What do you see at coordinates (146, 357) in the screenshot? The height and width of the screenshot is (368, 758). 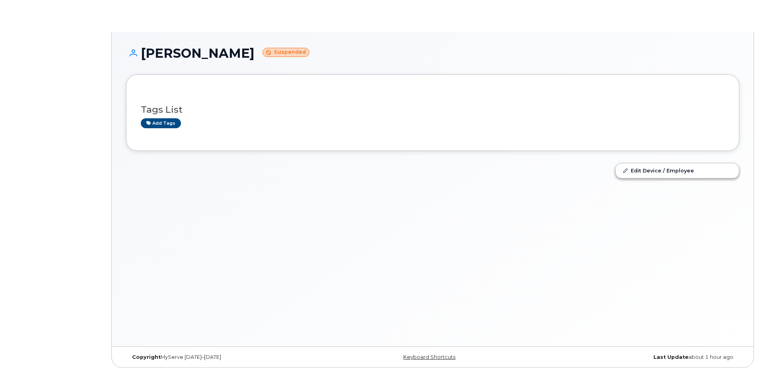 I see `strong: Copyright` at bounding box center [146, 357].